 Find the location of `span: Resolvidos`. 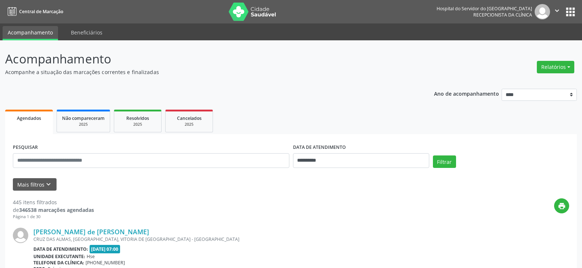

span: Resolvidos is located at coordinates (138, 118).